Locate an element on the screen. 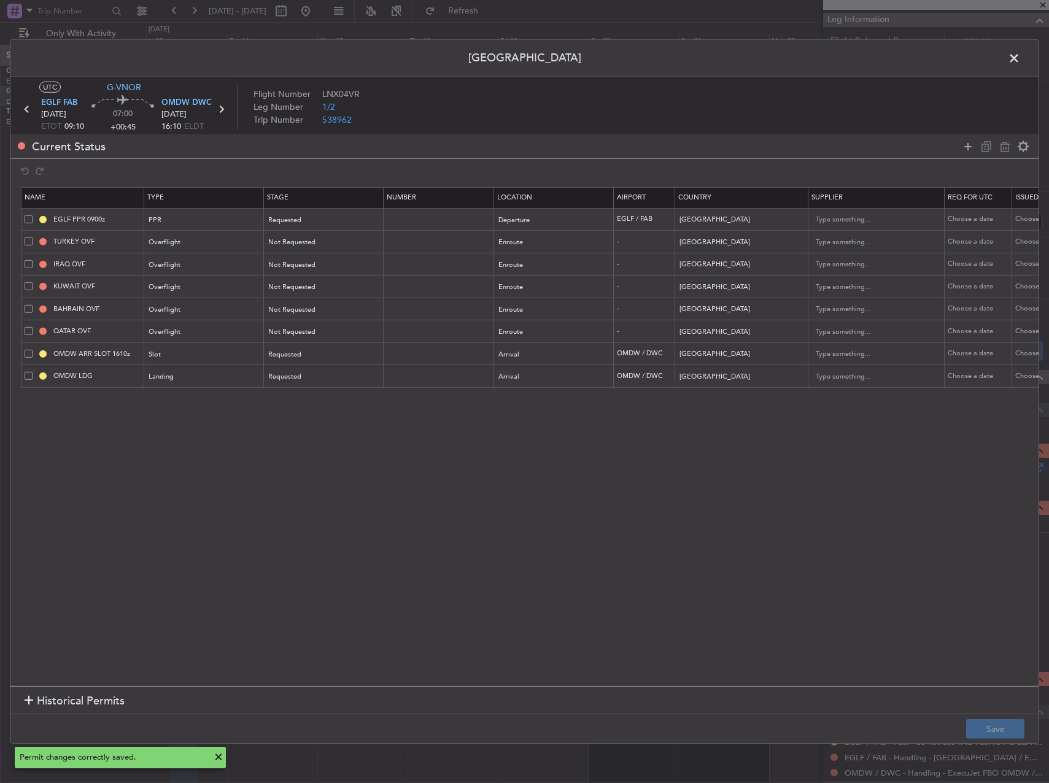 The image size is (1049, 783). span: Req For Utc is located at coordinates (970, 197).